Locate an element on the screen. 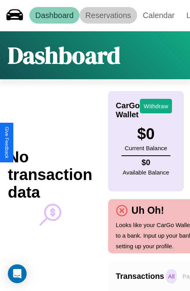 This screenshot has width=190, height=291. p: Current Balance is located at coordinates (146, 148).